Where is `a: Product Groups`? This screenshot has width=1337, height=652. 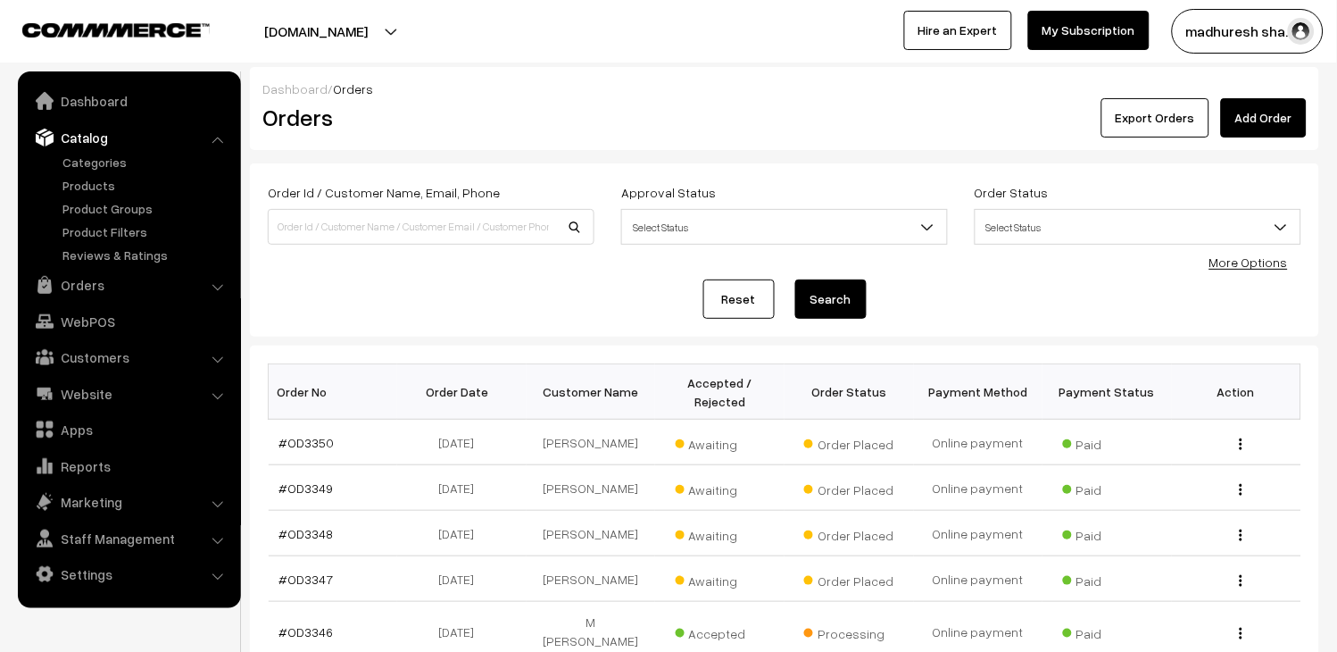
a: Product Groups is located at coordinates (146, 208).